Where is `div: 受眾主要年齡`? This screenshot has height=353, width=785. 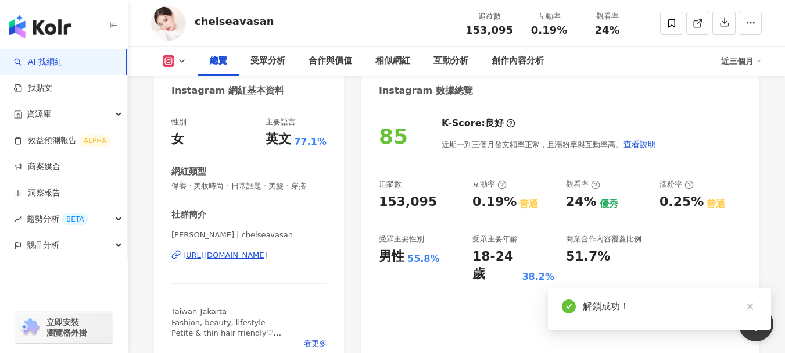 div: 受眾主要年齡 is located at coordinates (495, 239).